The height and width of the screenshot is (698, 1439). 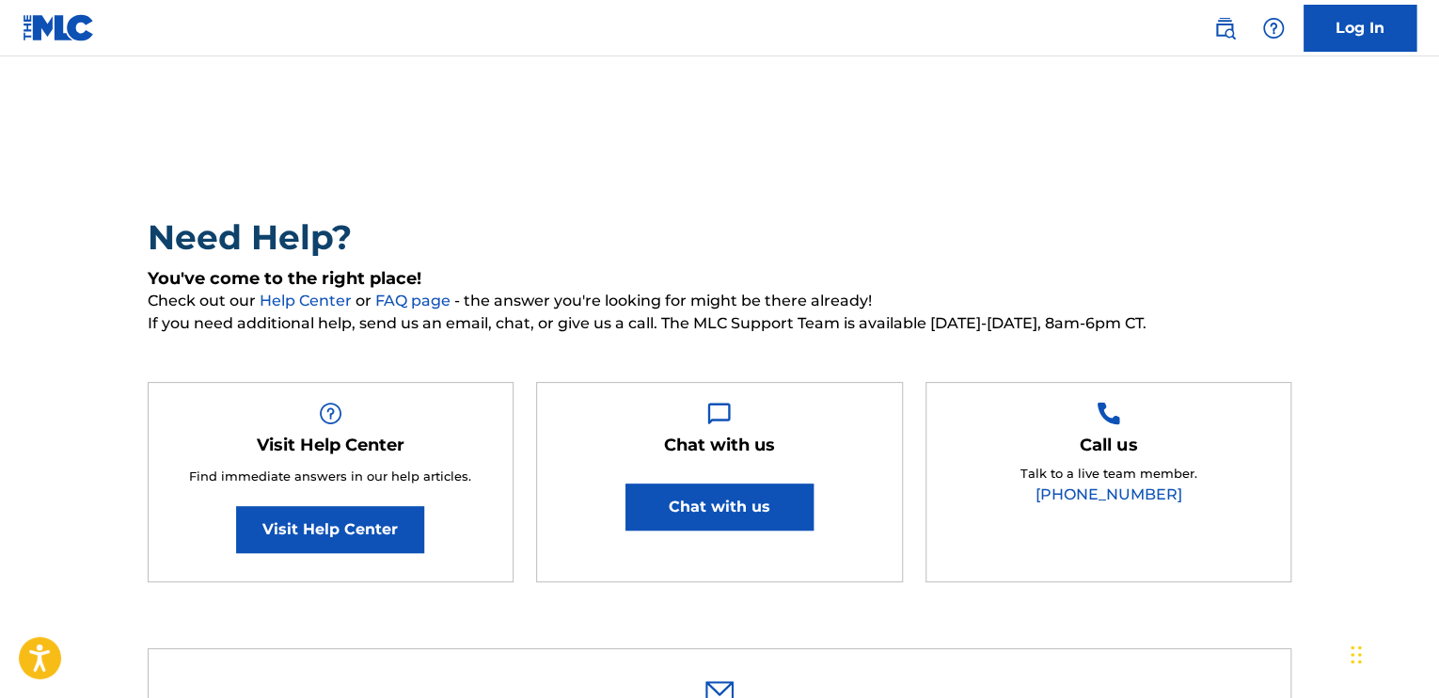 What do you see at coordinates (720, 301) in the screenshot?
I see `span: Check out our or - the answer you're looking for might be there already!` at bounding box center [720, 301].